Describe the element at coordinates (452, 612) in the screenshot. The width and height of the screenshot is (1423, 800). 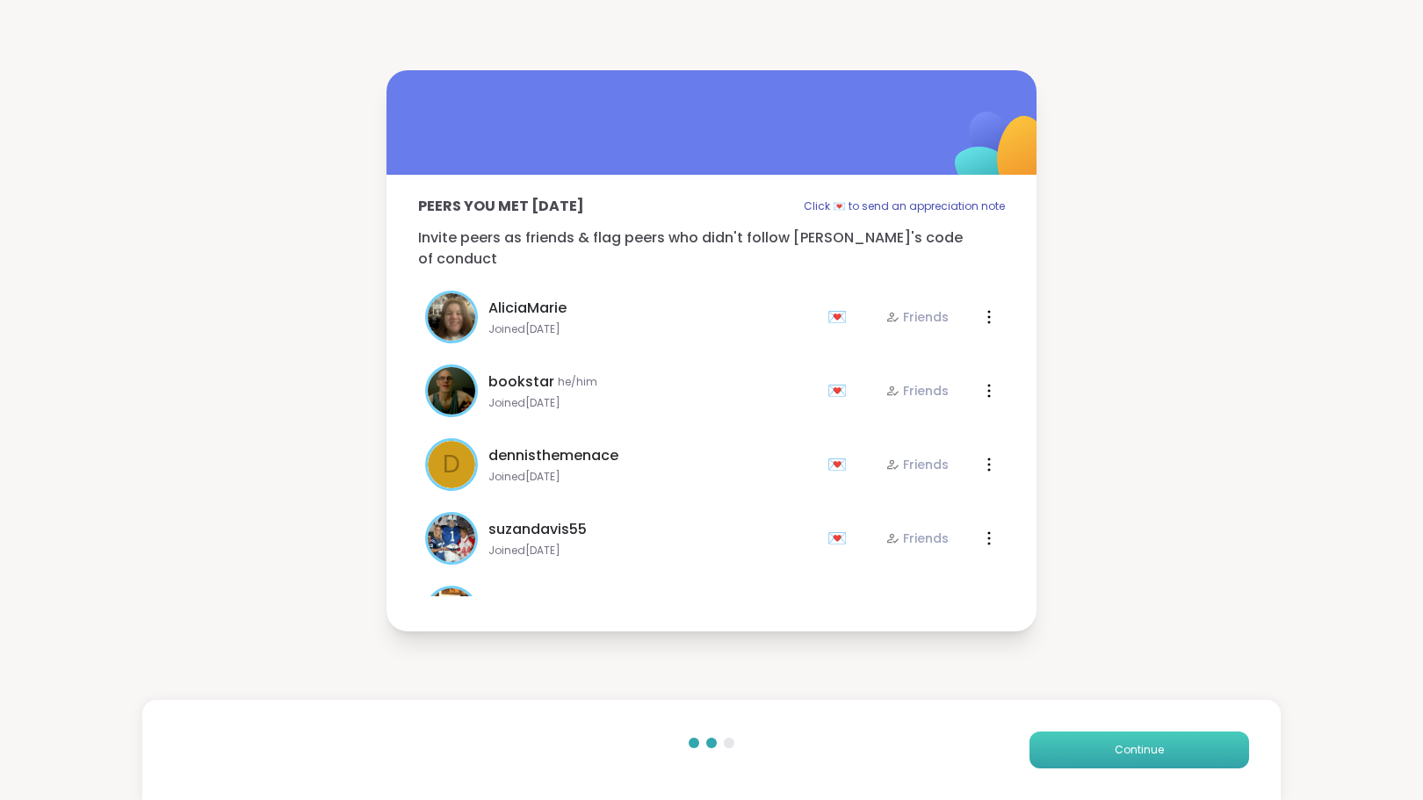
I see `img: AmberWolffWizard` at that location.